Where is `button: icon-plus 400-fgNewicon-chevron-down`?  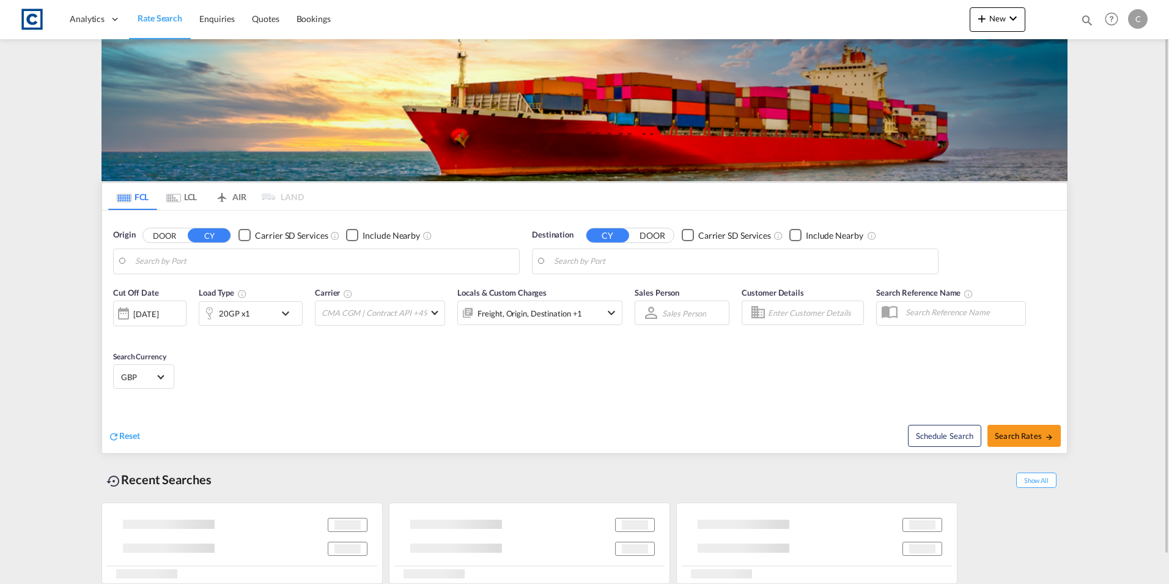
button: icon-plus 400-fgNewicon-chevron-down is located at coordinates (998, 20).